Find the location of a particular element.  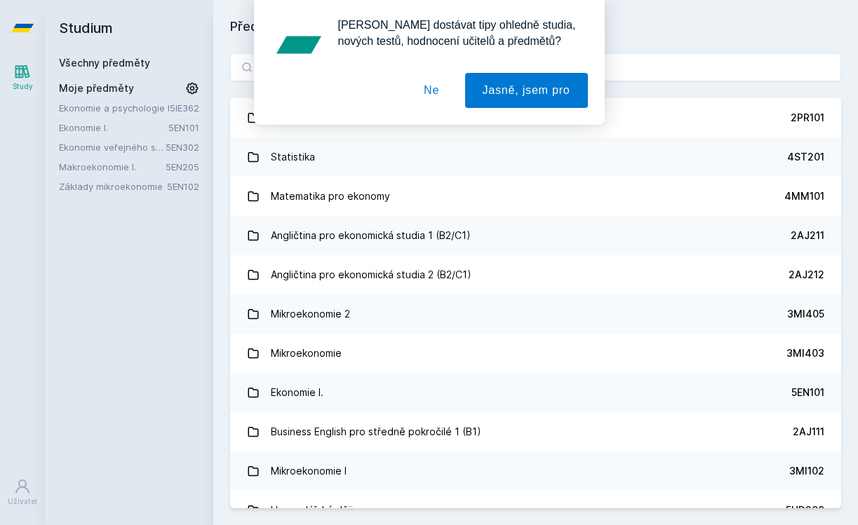

div: Hospodářské dějiny is located at coordinates (317, 510).